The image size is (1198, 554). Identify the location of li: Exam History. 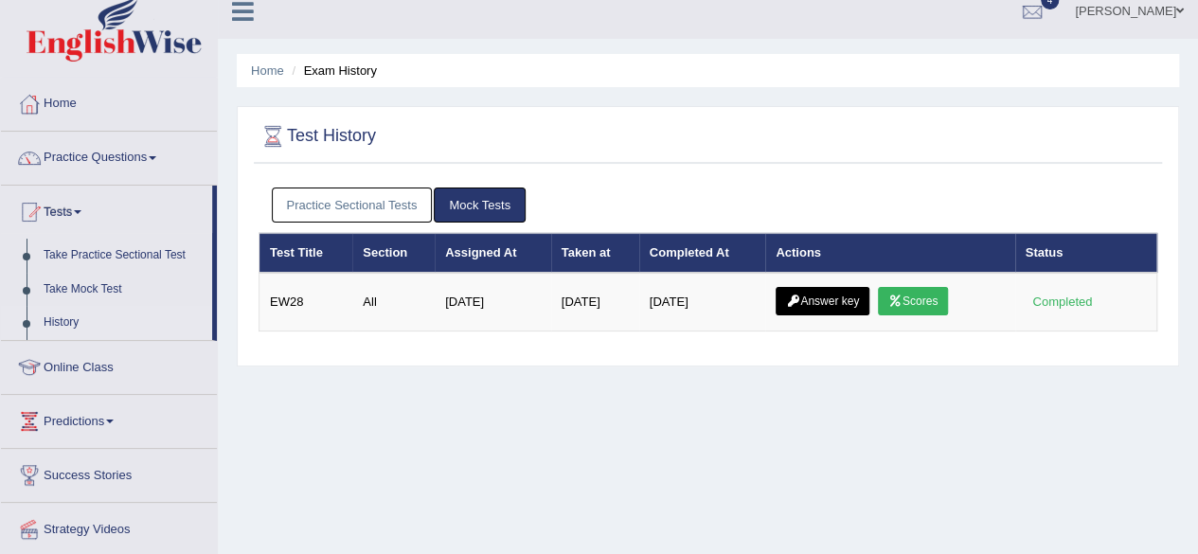
(331, 70).